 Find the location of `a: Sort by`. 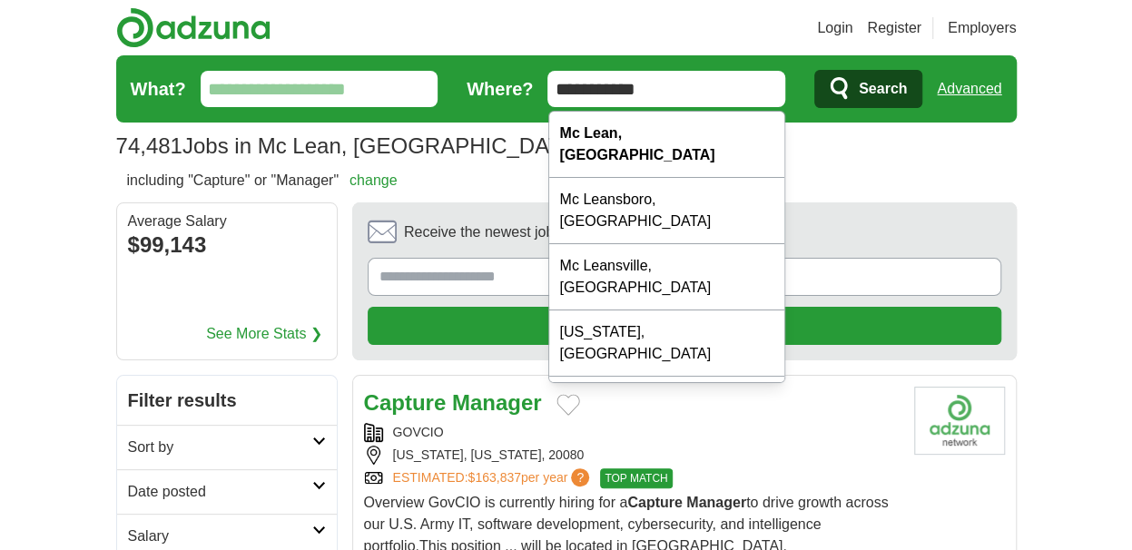

a: Sort by is located at coordinates (227, 447).